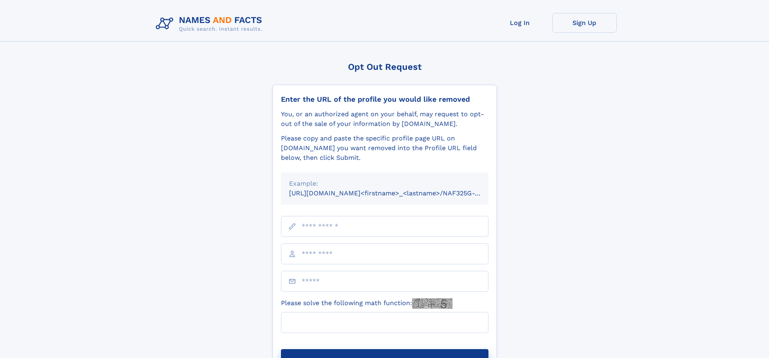 The width and height of the screenshot is (769, 358). Describe the element at coordinates (211, 24) in the screenshot. I see `img: Logo Names and Facts` at that location.